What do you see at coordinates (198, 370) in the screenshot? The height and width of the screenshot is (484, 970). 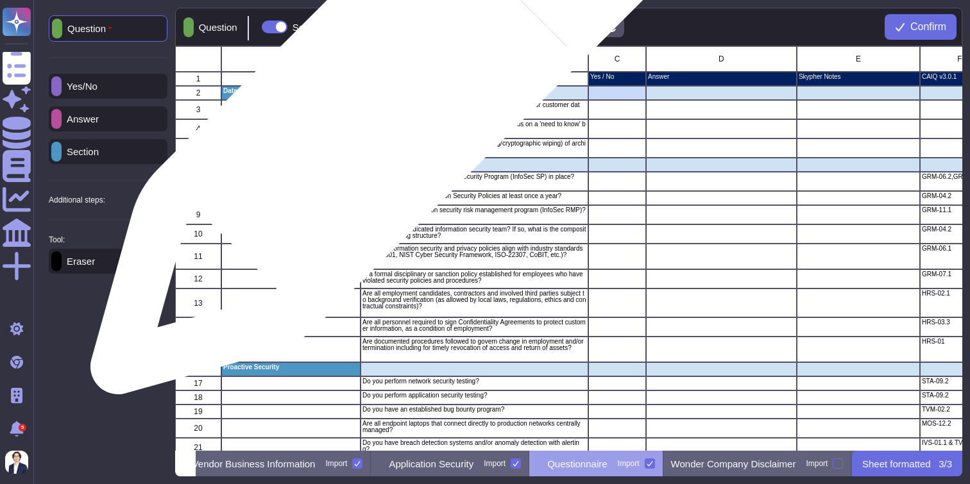 I see `div: 16` at bounding box center [198, 370].